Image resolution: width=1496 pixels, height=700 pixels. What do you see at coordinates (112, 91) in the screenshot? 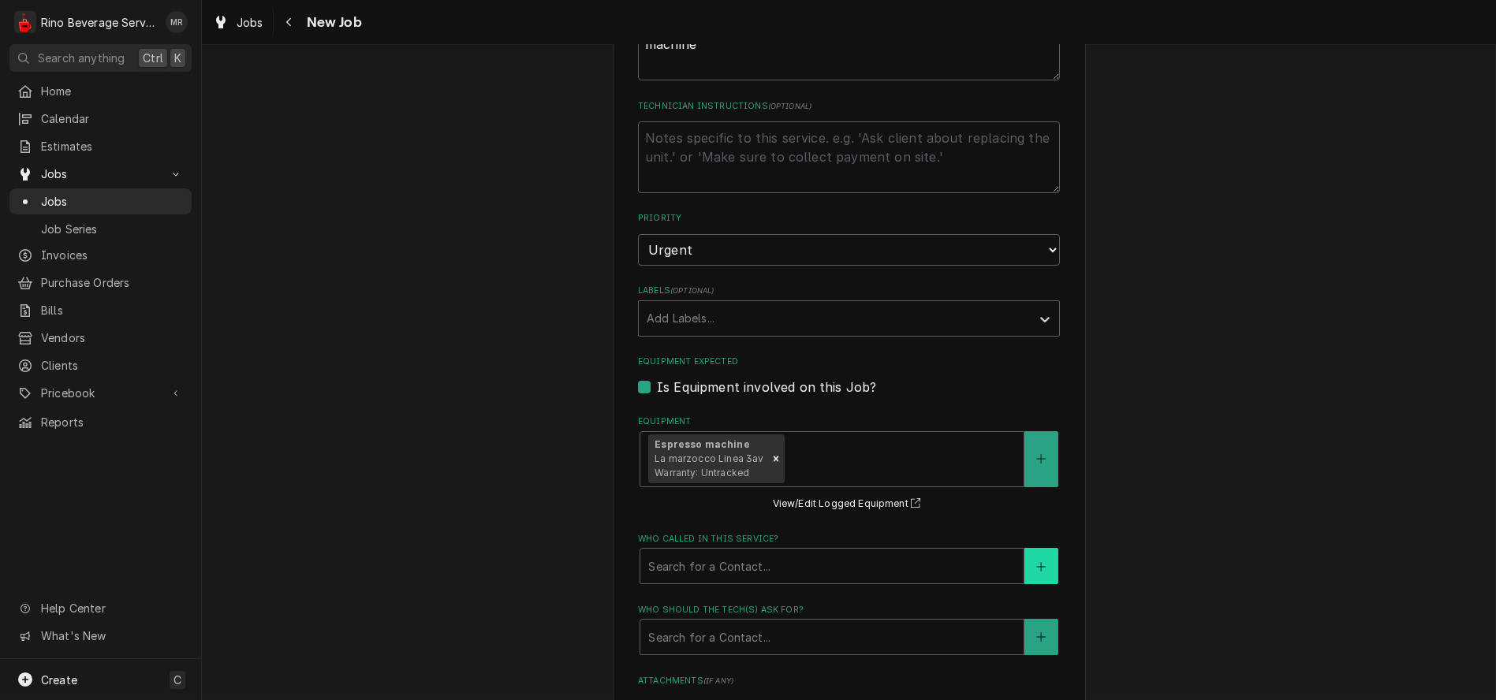
I see `span: Home` at bounding box center [112, 91].